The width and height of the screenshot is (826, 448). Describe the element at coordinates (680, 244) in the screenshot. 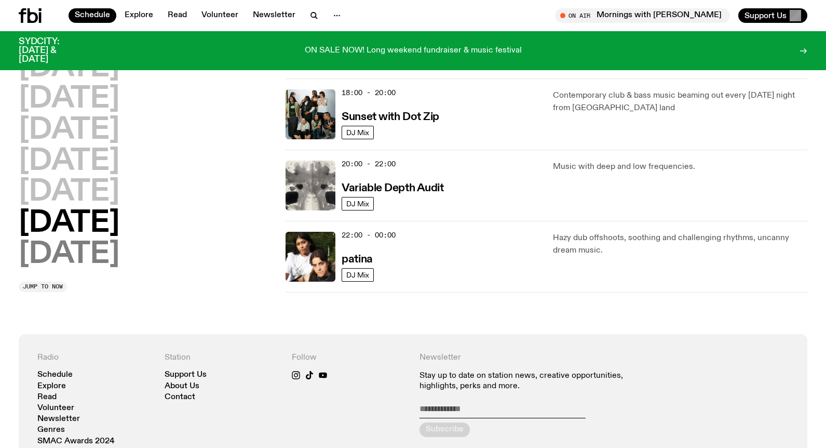

I see `p: Hazy dub offshoots, soothing and challenging rhythms, uncanny dream music.` at that location.